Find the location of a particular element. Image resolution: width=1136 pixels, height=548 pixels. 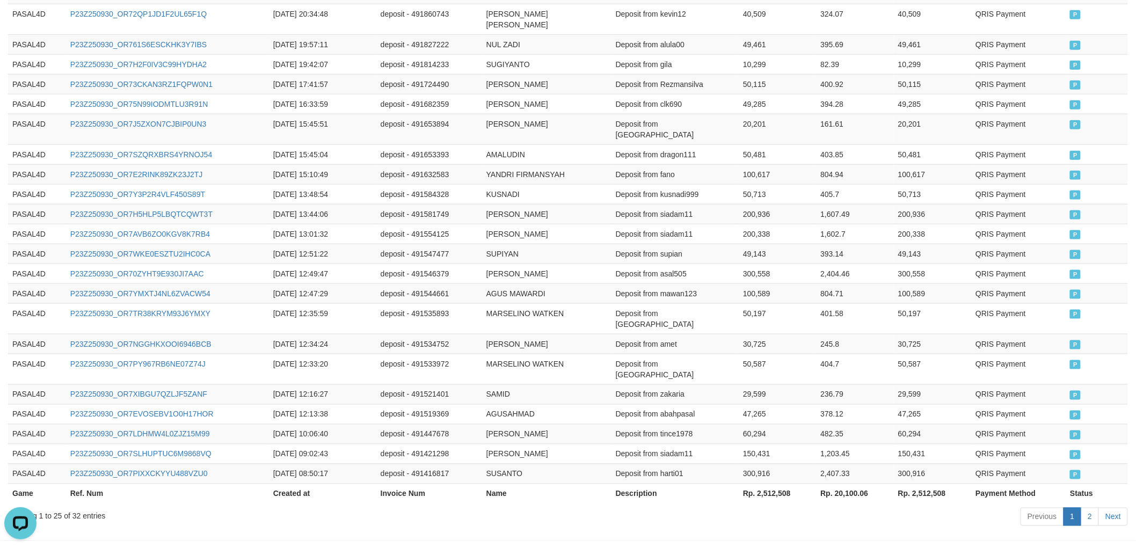

td: 100,617 is located at coordinates (777, 174).